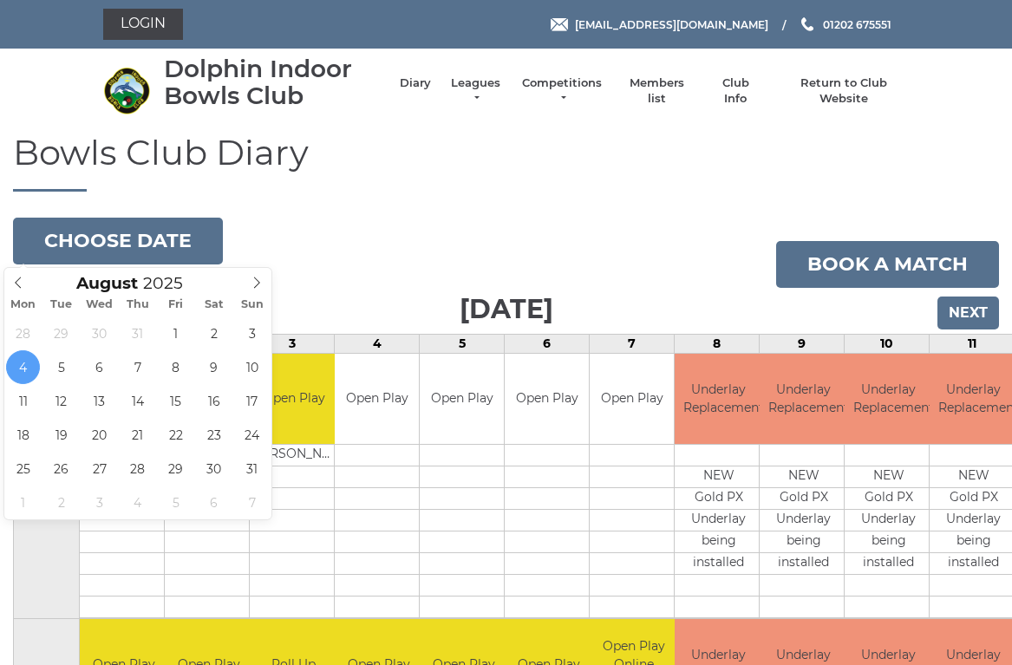 This screenshot has height=665, width=1012. I want to click on td: 3, so click(292, 343).